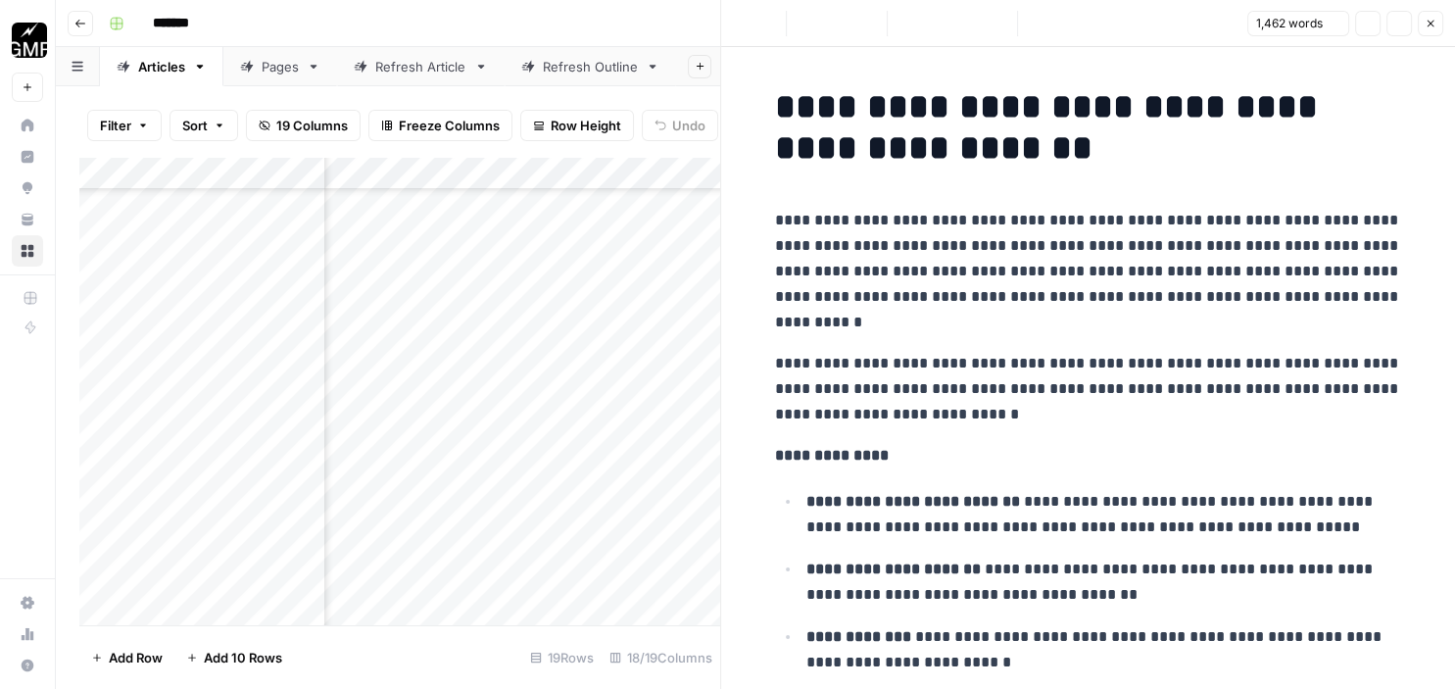 The image size is (1455, 689). I want to click on span: Filter, so click(116, 125).